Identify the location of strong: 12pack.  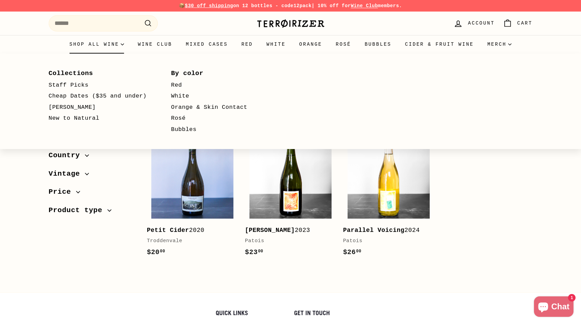
(302, 6).